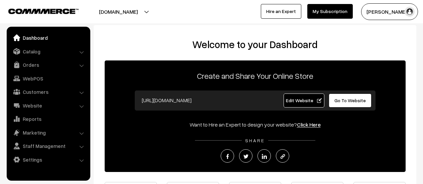  What do you see at coordinates (330, 11) in the screenshot?
I see `a: My Subscription` at bounding box center [330, 11].